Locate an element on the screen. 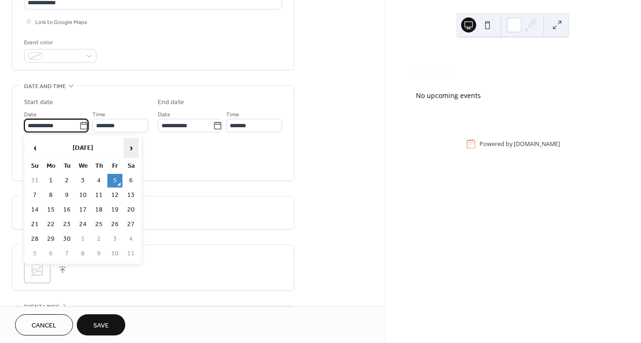  div: Start date is located at coordinates (39, 102).